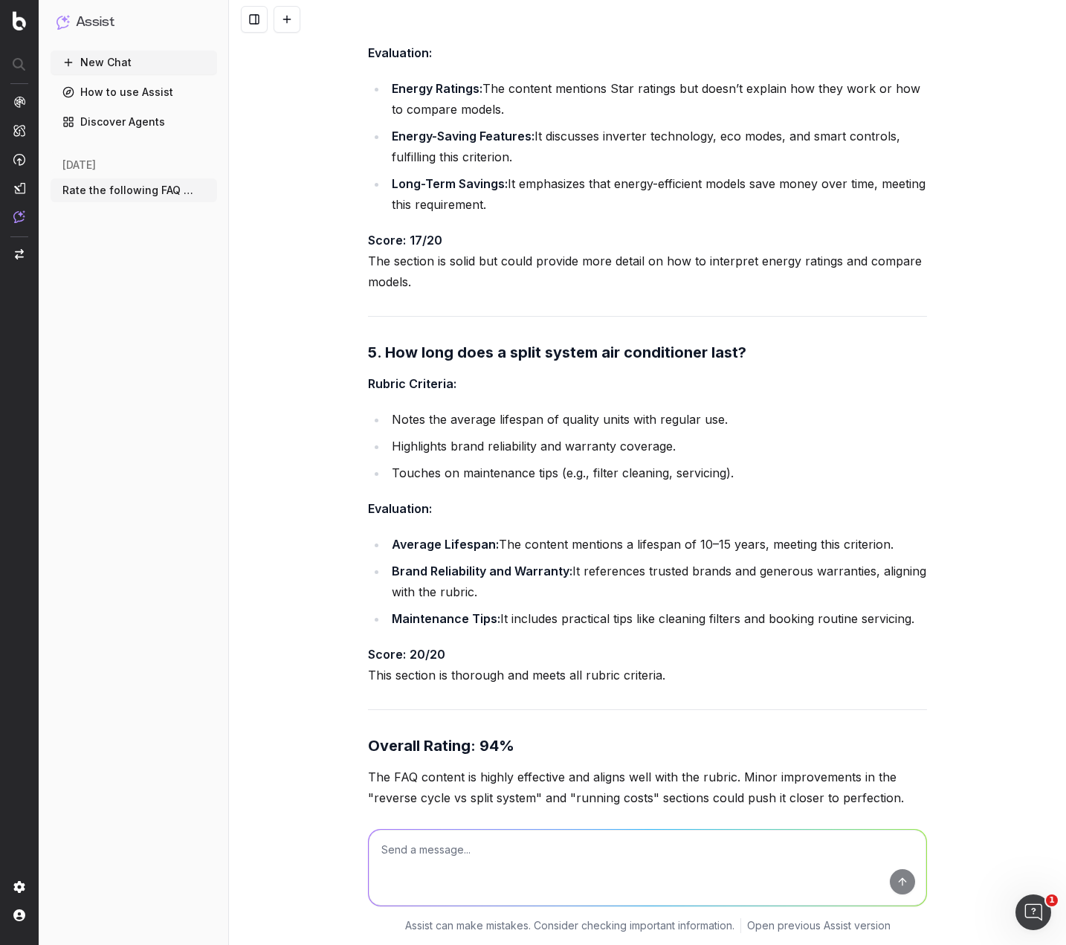 This screenshot has width=1066, height=945. What do you see at coordinates (19, 130) in the screenshot?
I see `img: Intelligence` at bounding box center [19, 130].